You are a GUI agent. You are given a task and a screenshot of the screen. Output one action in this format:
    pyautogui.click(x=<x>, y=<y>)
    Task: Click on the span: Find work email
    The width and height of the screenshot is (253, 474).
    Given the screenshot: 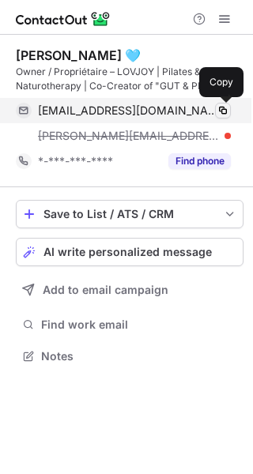 What is the action you would take?
    pyautogui.click(x=139, y=325)
    